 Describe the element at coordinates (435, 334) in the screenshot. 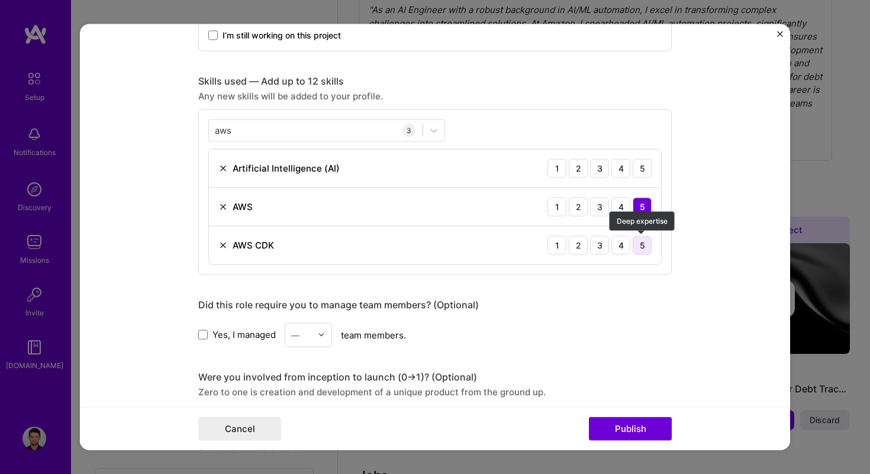

I see `div: team members.` at that location.